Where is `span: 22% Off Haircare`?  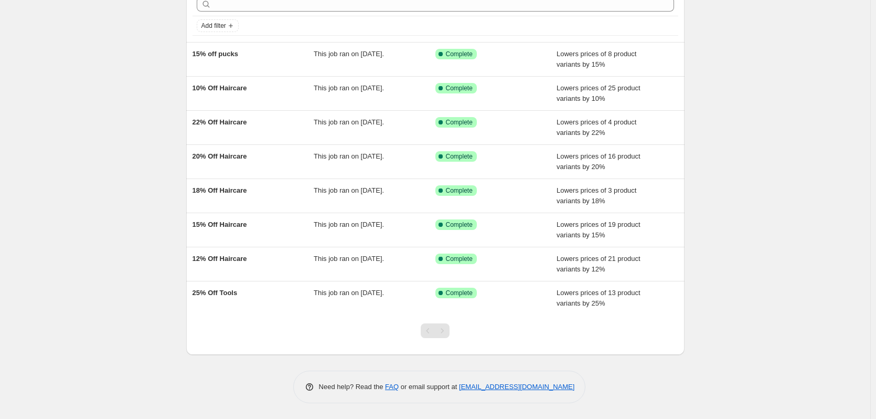
span: 22% Off Haircare is located at coordinates (220, 122).